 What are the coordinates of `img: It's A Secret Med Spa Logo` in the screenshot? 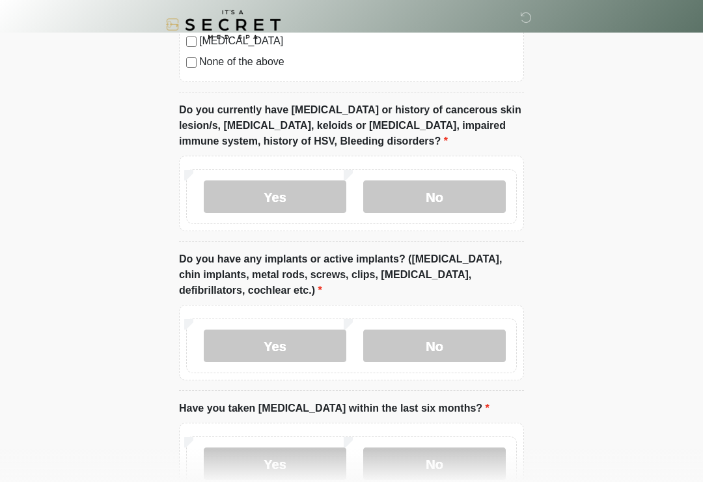 It's located at (223, 24).